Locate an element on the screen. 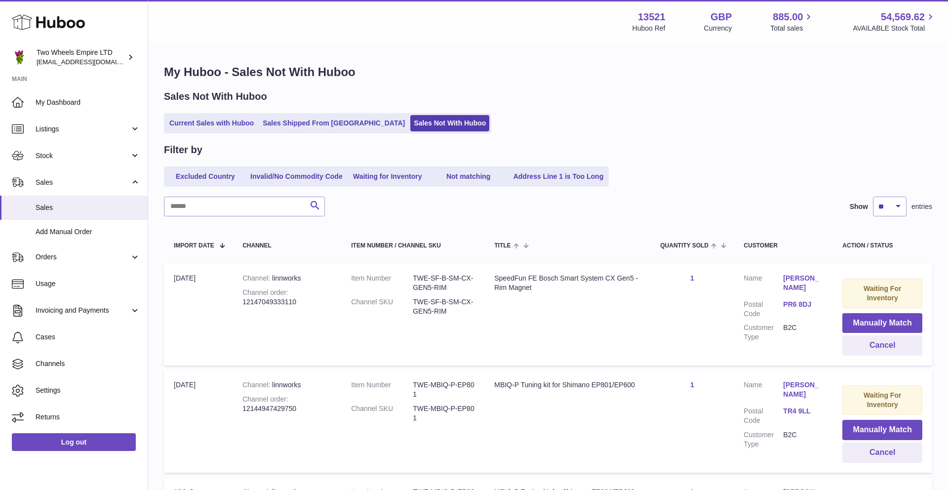  div: Action / Status is located at coordinates (882, 245).